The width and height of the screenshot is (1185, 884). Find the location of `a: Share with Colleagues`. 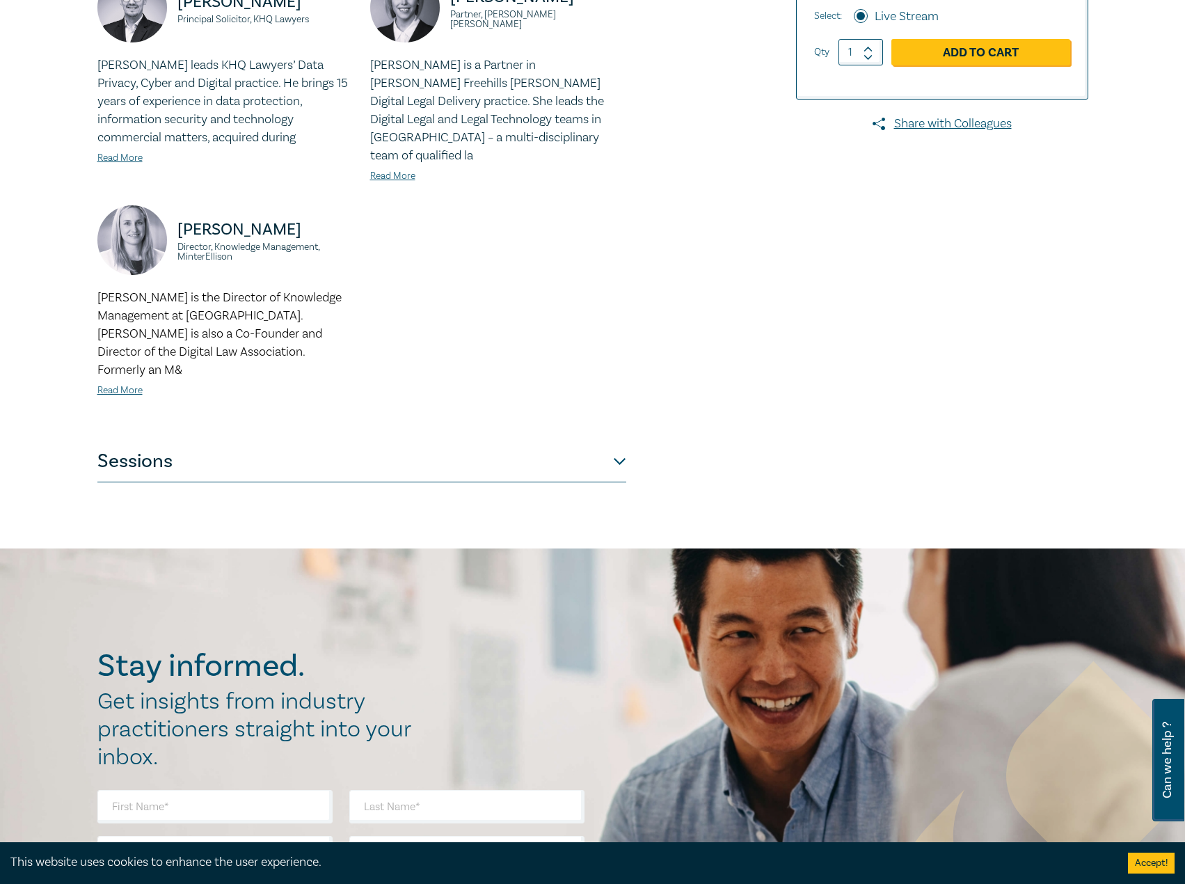

a: Share with Colleagues is located at coordinates (942, 124).